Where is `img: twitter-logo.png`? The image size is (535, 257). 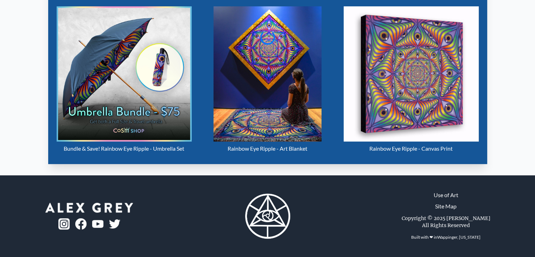 img: twitter-logo.png is located at coordinates (115, 224).